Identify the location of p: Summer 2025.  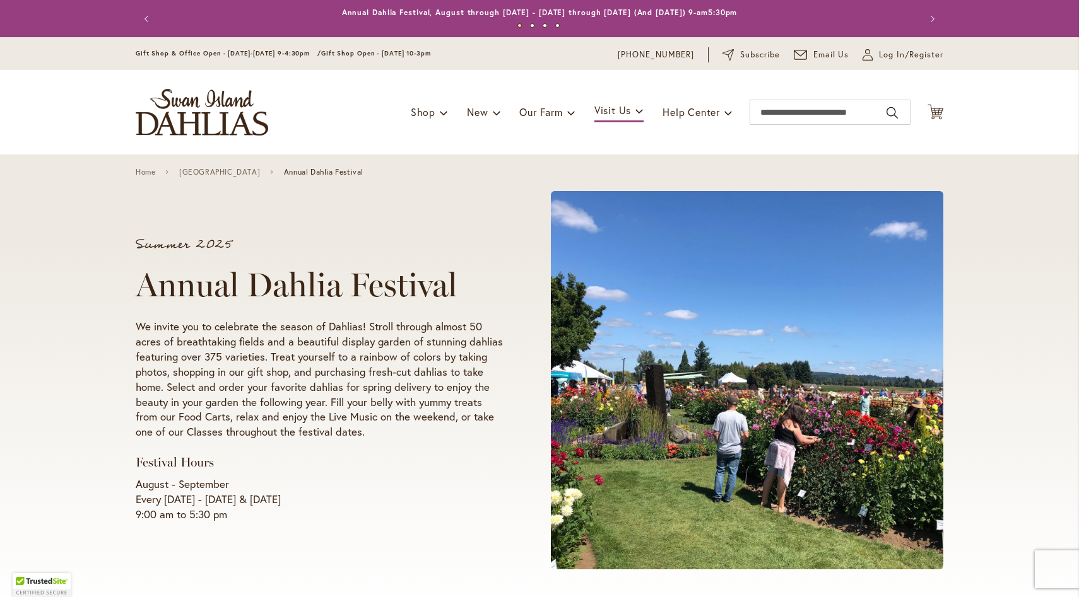
(319, 245).